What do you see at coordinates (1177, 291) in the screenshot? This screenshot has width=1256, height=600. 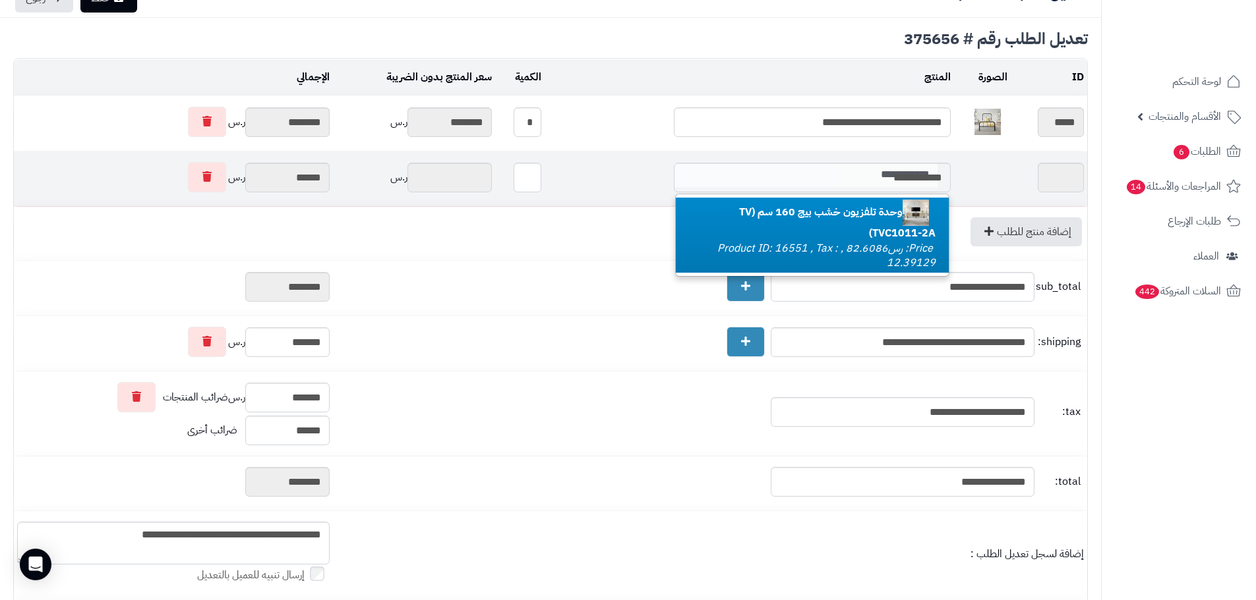 I see `span: السلات المتروكة` at bounding box center [1177, 291].